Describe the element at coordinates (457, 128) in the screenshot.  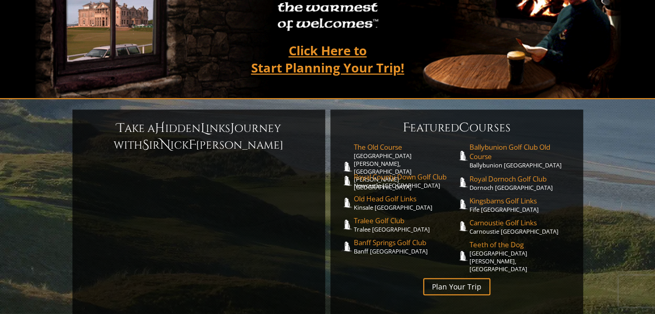
I see `h6: eatured ourses` at that location.